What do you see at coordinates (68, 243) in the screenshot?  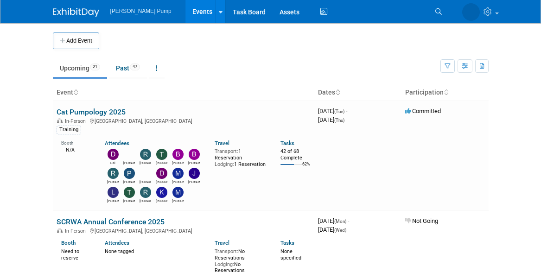 I see `a: Booth` at bounding box center [68, 243].